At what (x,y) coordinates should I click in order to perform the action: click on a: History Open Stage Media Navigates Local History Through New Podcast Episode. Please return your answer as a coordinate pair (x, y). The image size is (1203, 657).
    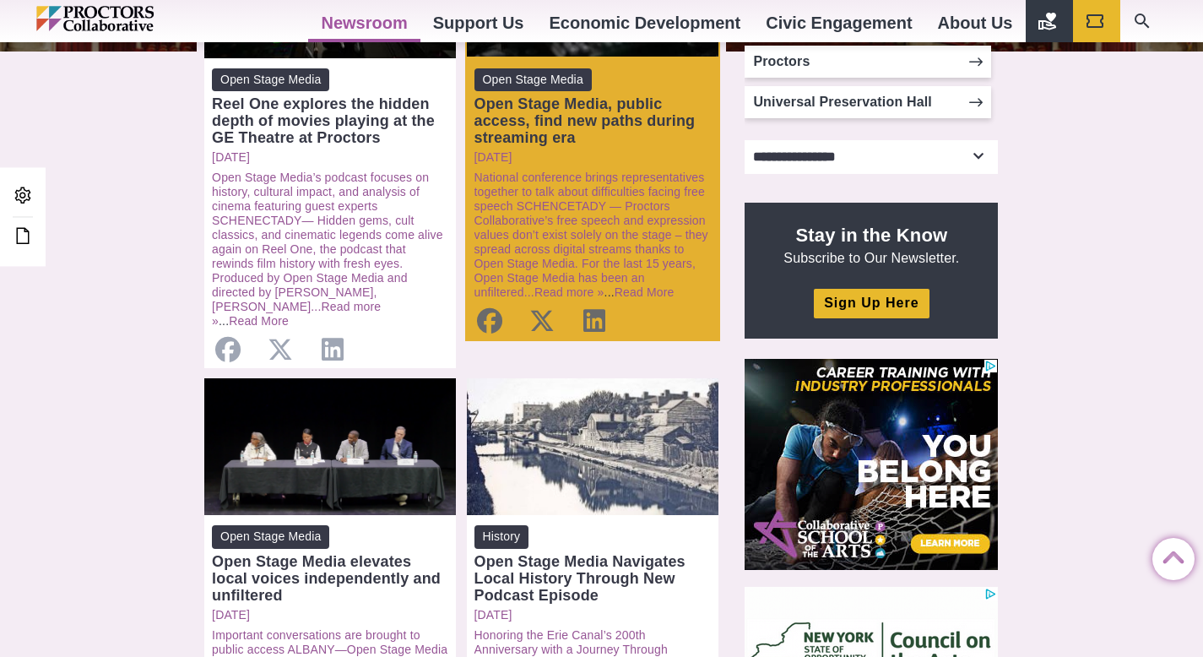
    Looking at the image, I should click on (593, 564).